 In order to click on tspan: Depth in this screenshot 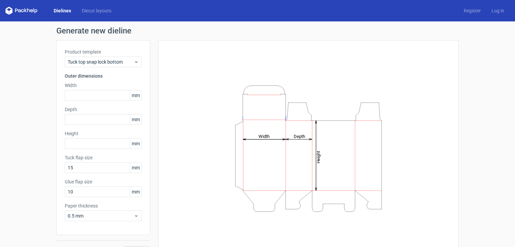, I will do `click(299, 136)`.